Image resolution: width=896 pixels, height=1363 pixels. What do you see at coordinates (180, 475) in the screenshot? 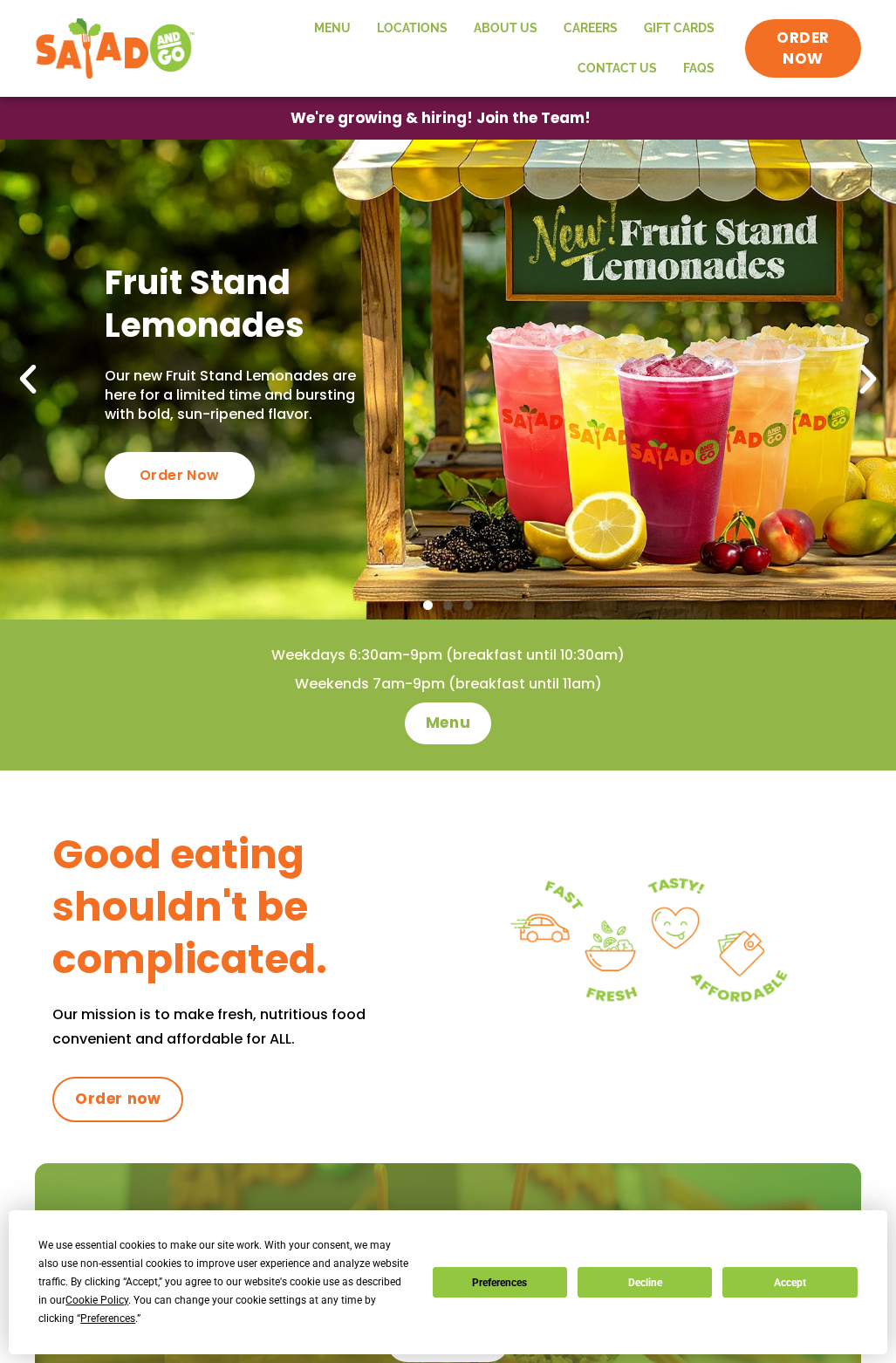
I see `div: Order Now` at bounding box center [180, 475].